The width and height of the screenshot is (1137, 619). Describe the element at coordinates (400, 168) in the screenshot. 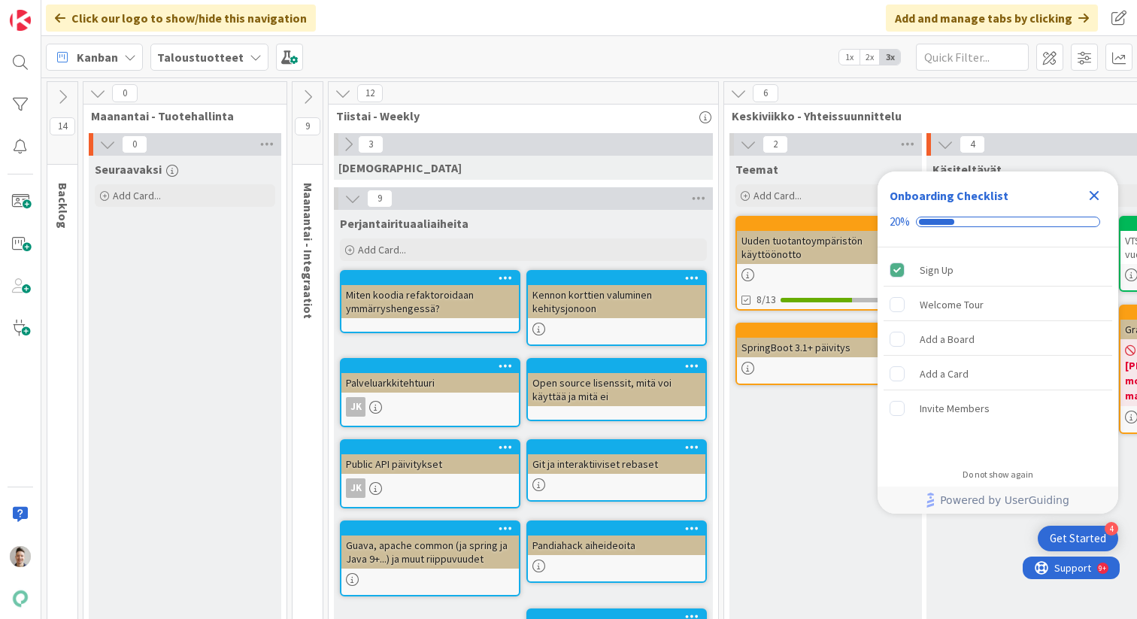

I see `span: Muistilista` at that location.